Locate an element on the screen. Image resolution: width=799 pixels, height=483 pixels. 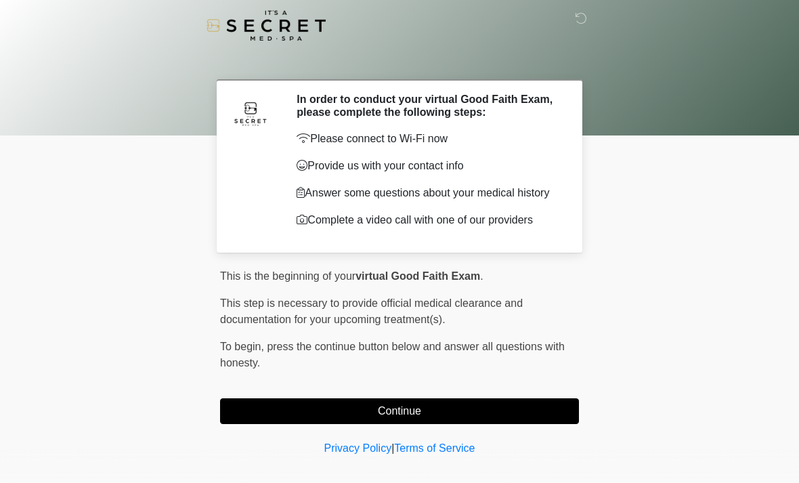
span: press the continue button below and answer all questions with honesty. is located at coordinates (392, 354).